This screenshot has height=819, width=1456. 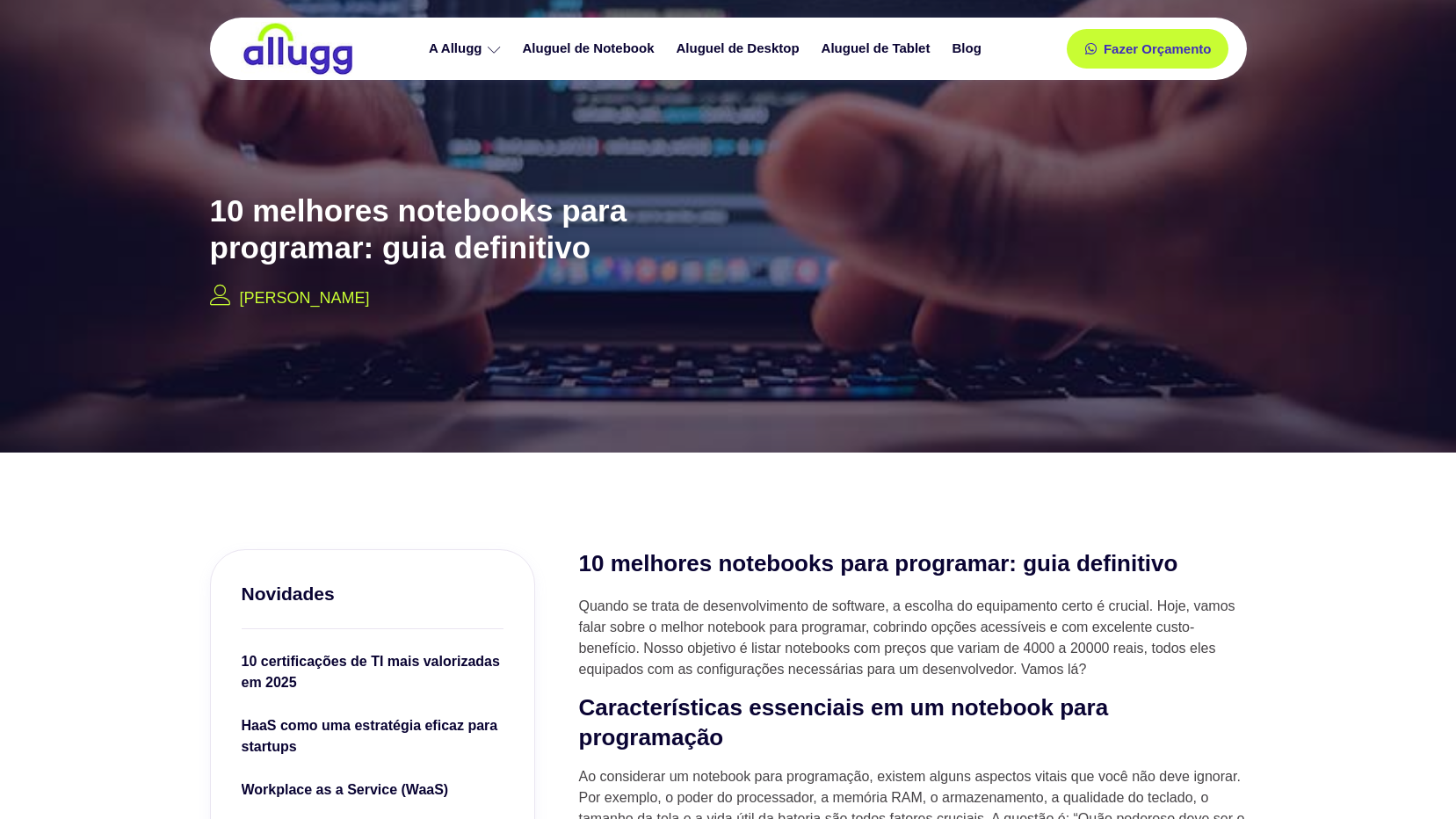 What do you see at coordinates (843, 722) in the screenshot?
I see `strong: Características essenciais em um notebook para programação` at bounding box center [843, 722].